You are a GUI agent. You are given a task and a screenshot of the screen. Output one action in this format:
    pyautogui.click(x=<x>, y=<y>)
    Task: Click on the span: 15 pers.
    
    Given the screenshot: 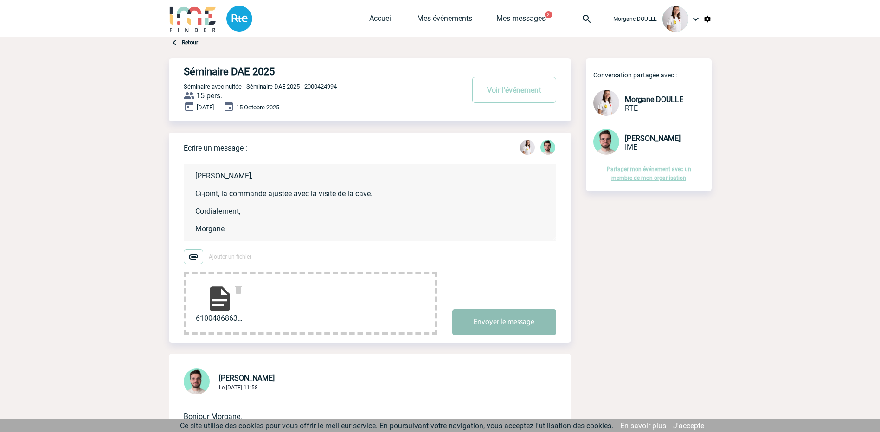 What is the action you would take?
    pyautogui.click(x=209, y=96)
    